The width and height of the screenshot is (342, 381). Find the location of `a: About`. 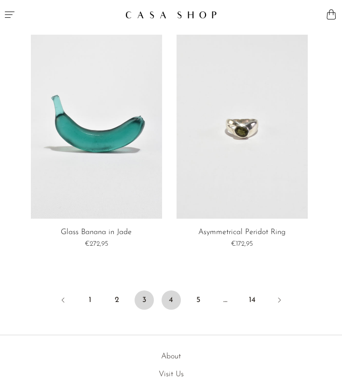

a: About is located at coordinates (171, 357).